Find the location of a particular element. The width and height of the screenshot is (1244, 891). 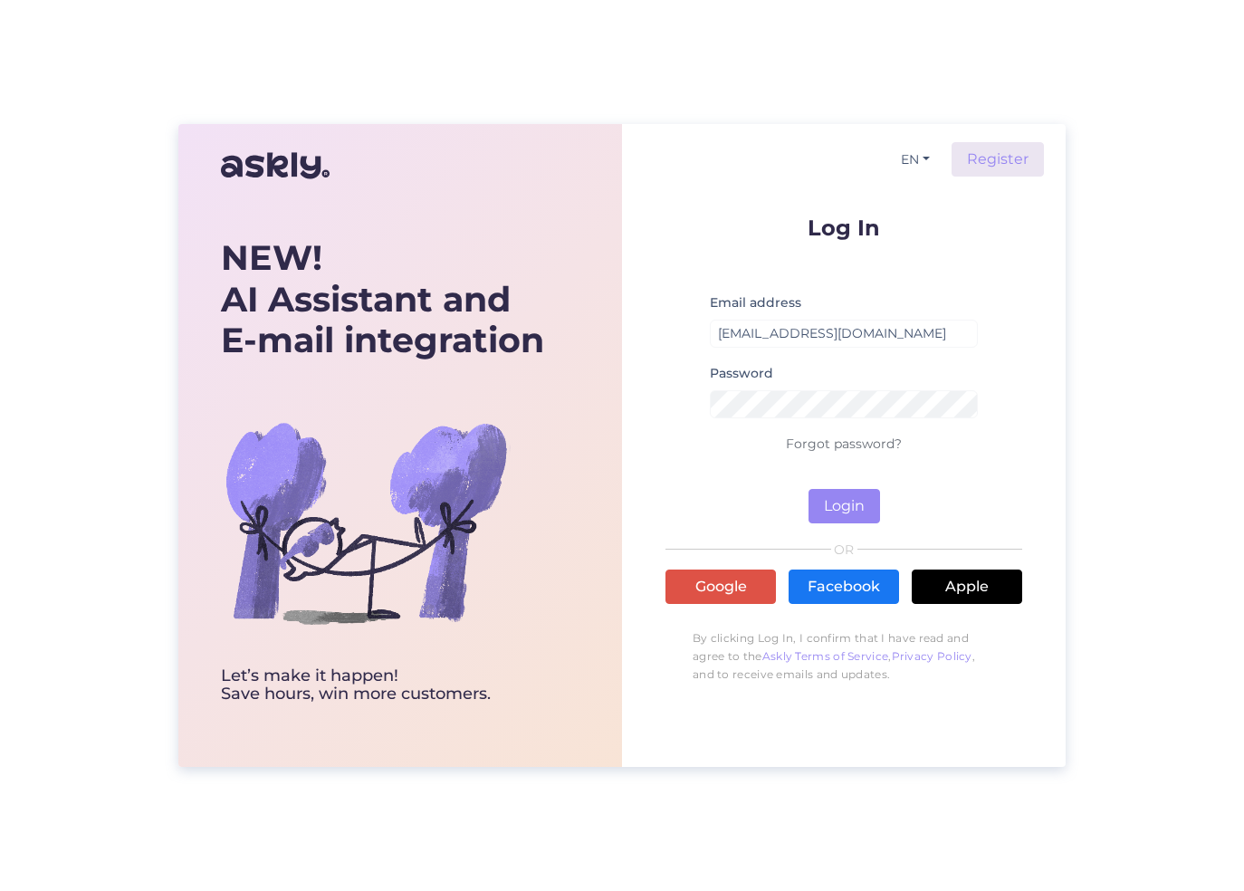

a: Register is located at coordinates (998, 159).